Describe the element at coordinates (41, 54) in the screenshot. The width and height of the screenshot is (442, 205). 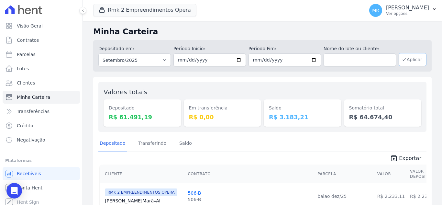
I see `a: Parcelas` at that location.